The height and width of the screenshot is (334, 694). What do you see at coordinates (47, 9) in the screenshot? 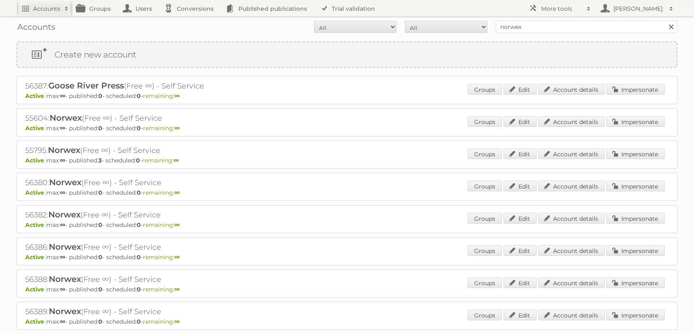
I see `h2: Accounts` at bounding box center [47, 9].